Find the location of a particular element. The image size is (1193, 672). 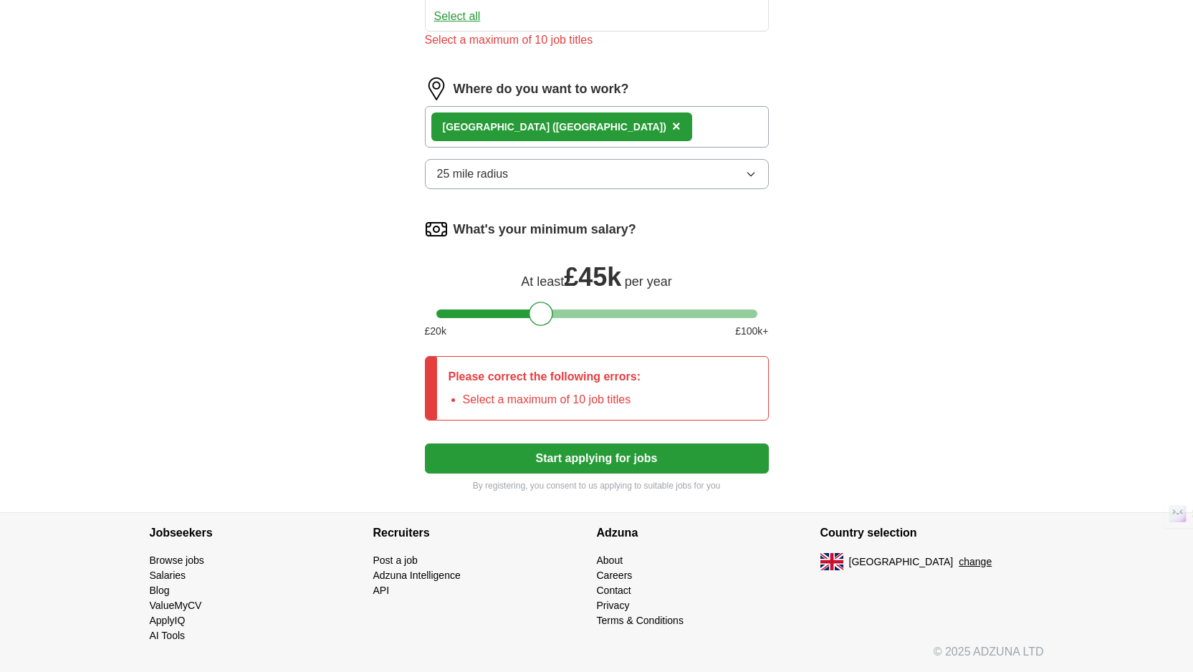

a: ApplyIQ is located at coordinates (168, 621).